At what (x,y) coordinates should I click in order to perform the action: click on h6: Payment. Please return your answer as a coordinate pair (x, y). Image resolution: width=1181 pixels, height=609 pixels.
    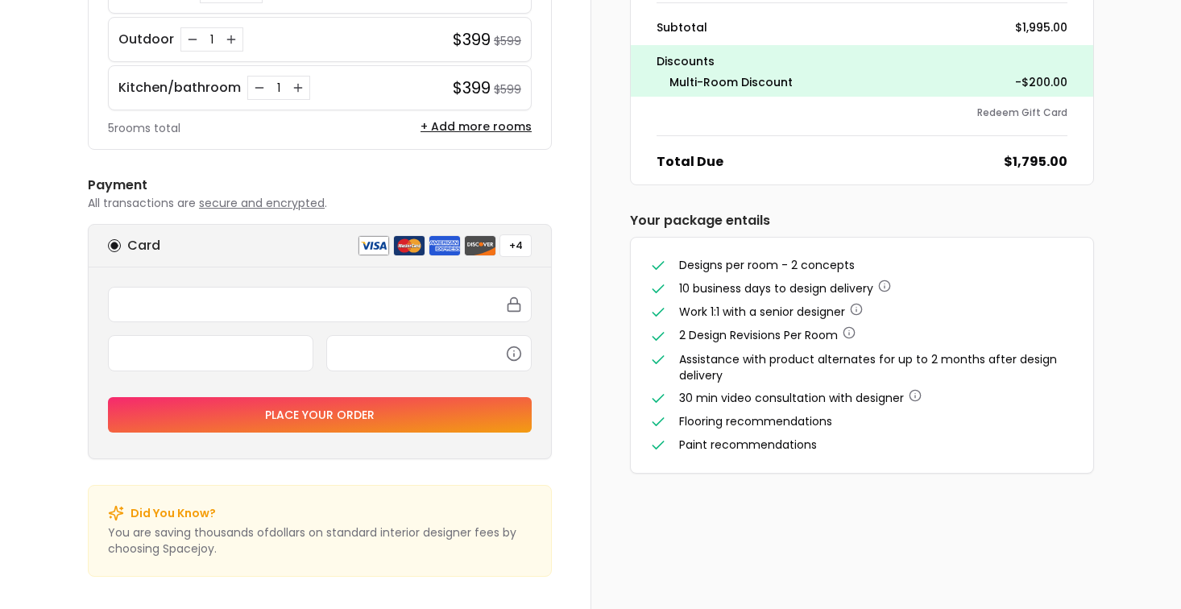
    Looking at the image, I should click on (320, 185).